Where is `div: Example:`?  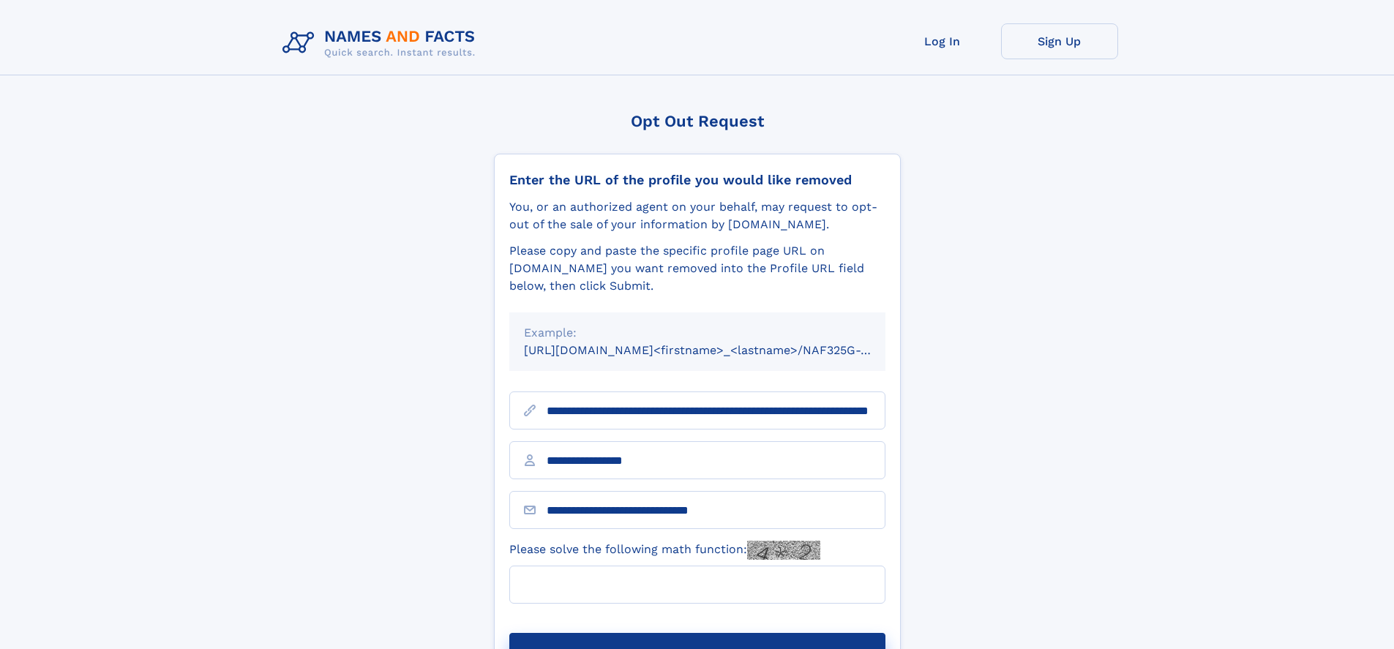
div: Example: is located at coordinates (697, 333).